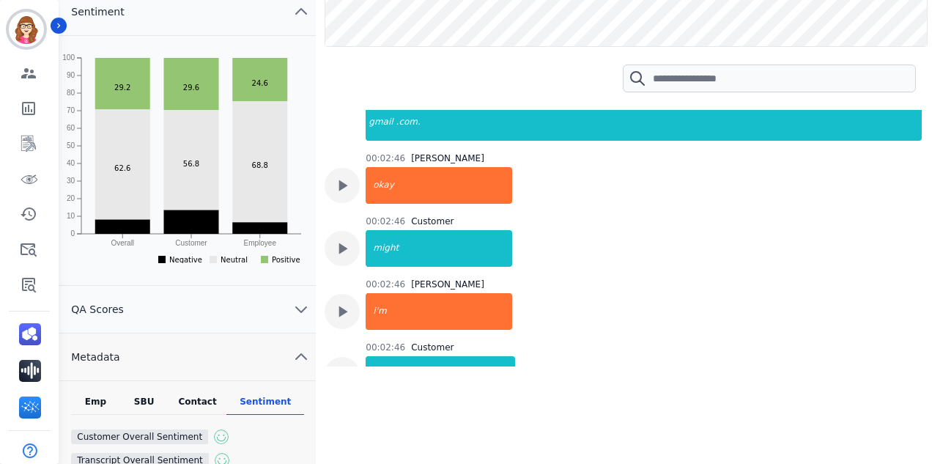  Describe the element at coordinates (71, 110) in the screenshot. I see `text: 70` at that location.